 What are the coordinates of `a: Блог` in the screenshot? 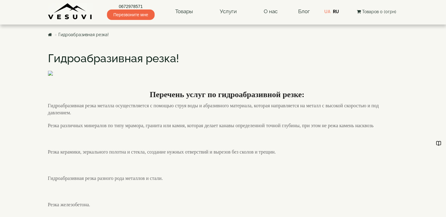 It's located at (304, 11).